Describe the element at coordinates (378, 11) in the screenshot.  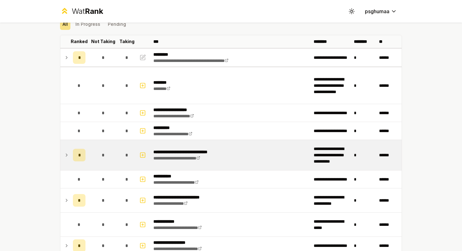
I see `span: psghumaa` at that location.